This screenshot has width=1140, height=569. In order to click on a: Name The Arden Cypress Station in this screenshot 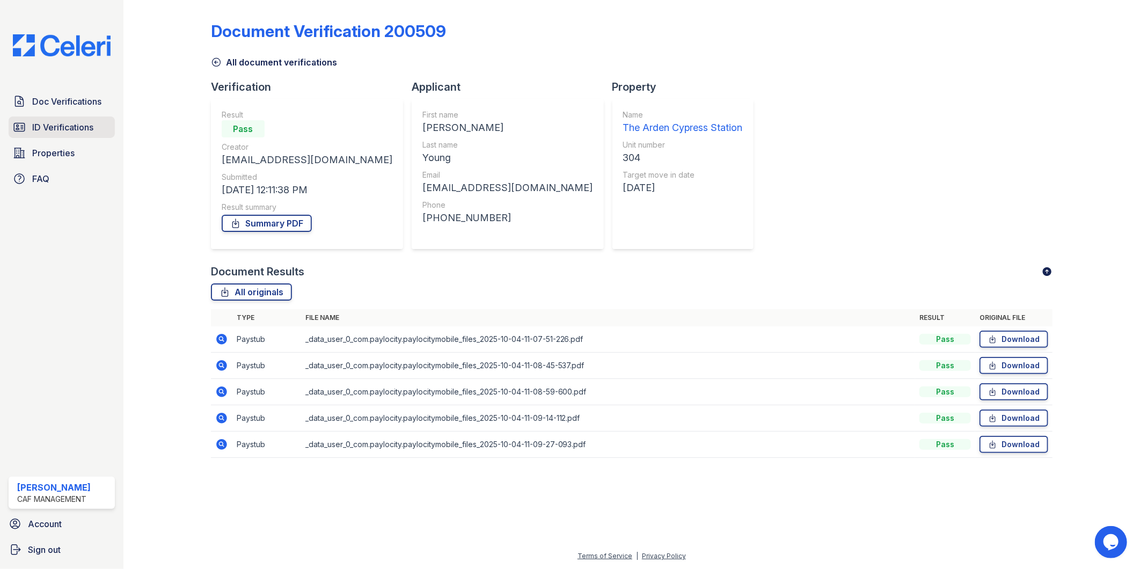, I will do `click(683, 122)`.